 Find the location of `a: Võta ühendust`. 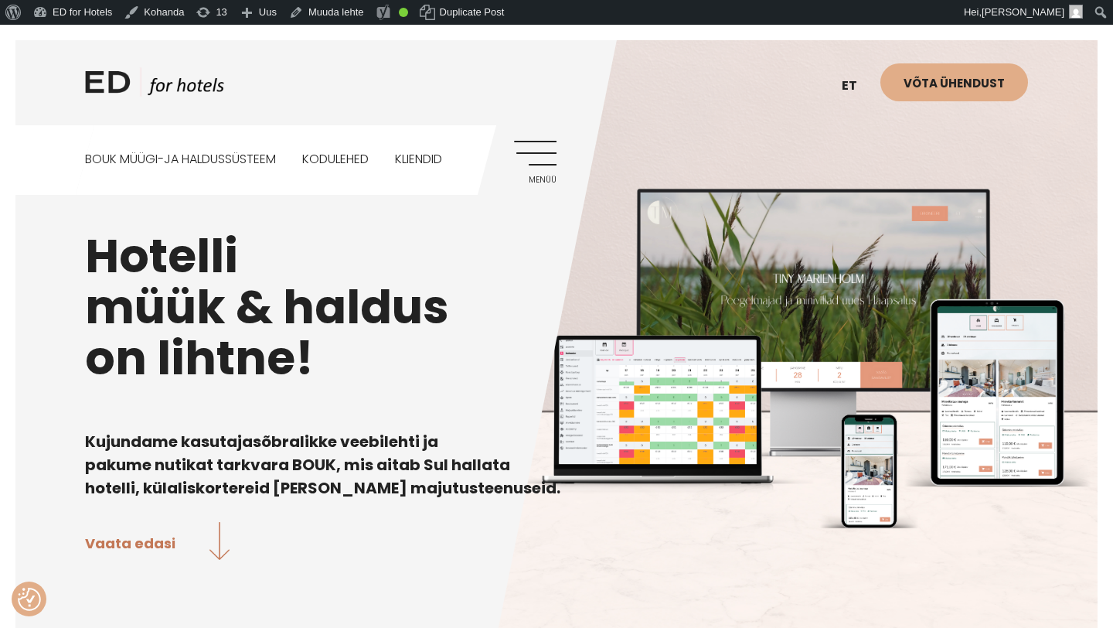

a: Võta ühendust is located at coordinates (954, 82).